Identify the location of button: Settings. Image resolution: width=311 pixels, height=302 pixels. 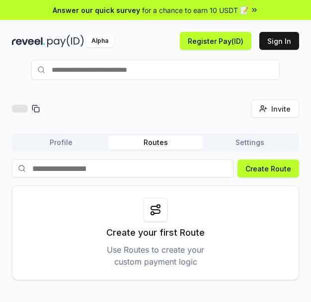
(250, 142).